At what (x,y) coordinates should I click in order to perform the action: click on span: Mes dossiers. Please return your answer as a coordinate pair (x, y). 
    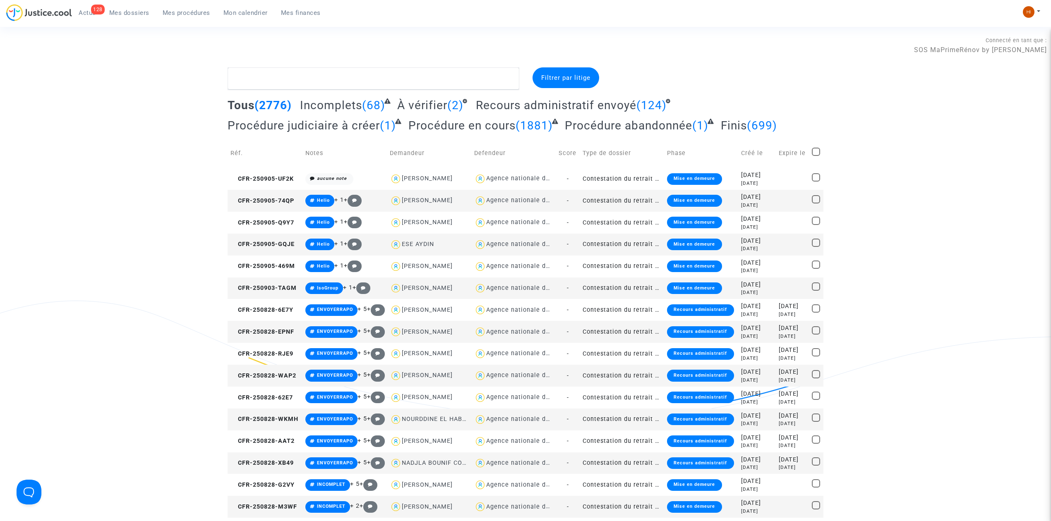
    Looking at the image, I should click on (129, 13).